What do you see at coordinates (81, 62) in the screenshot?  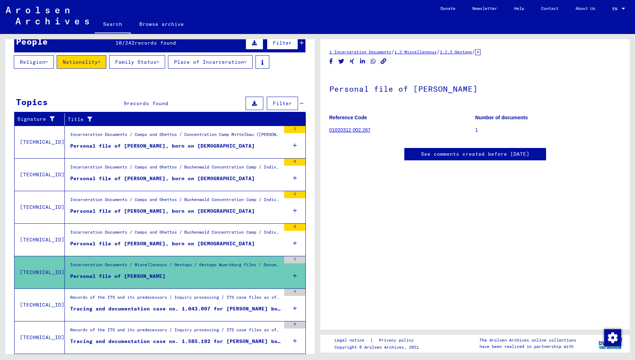 I see `button: Nationality` at bounding box center [81, 62].